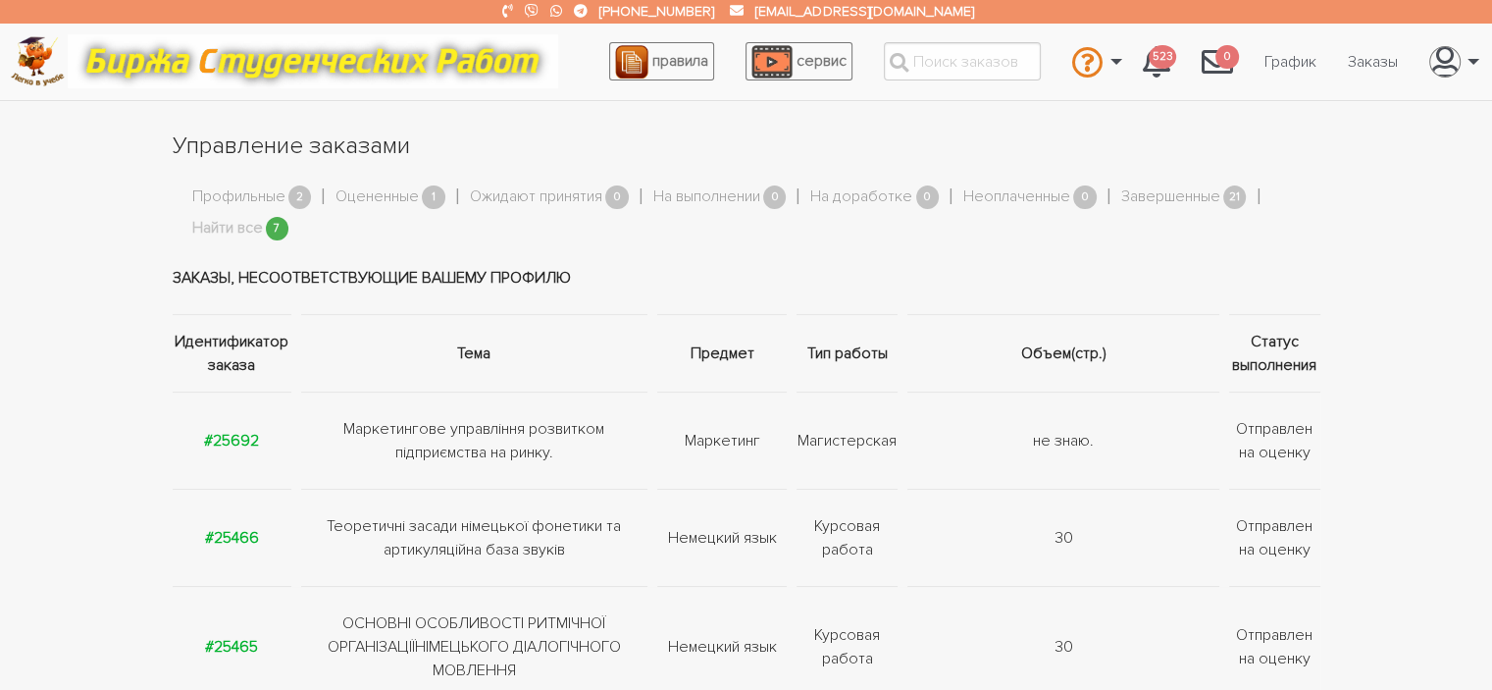  Describe the element at coordinates (377, 197) in the screenshot. I see `a: Оцененные` at that location.